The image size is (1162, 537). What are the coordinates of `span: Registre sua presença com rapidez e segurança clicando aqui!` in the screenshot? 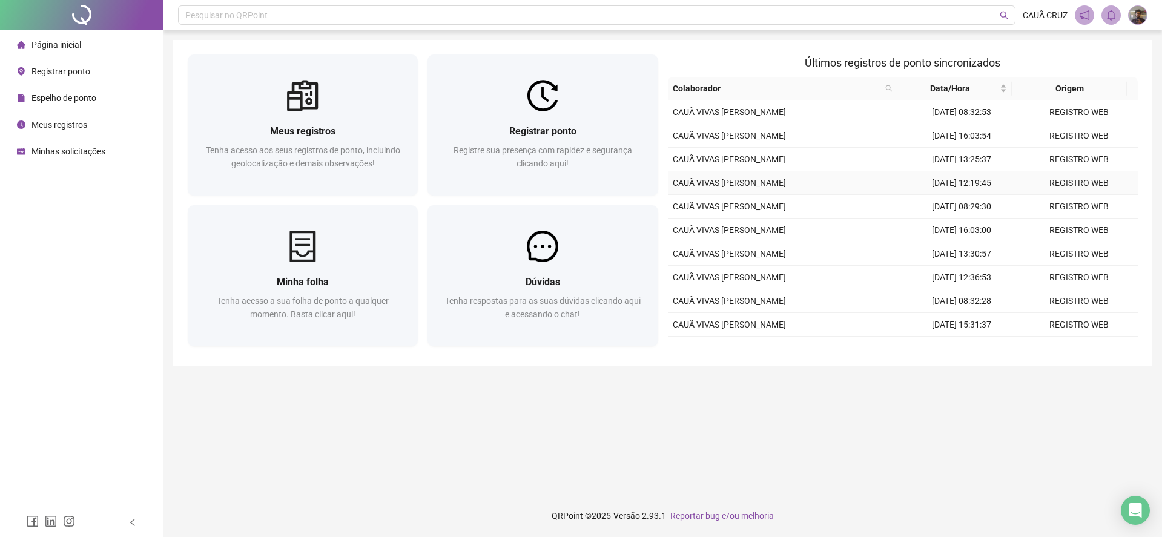 It's located at (543, 157).